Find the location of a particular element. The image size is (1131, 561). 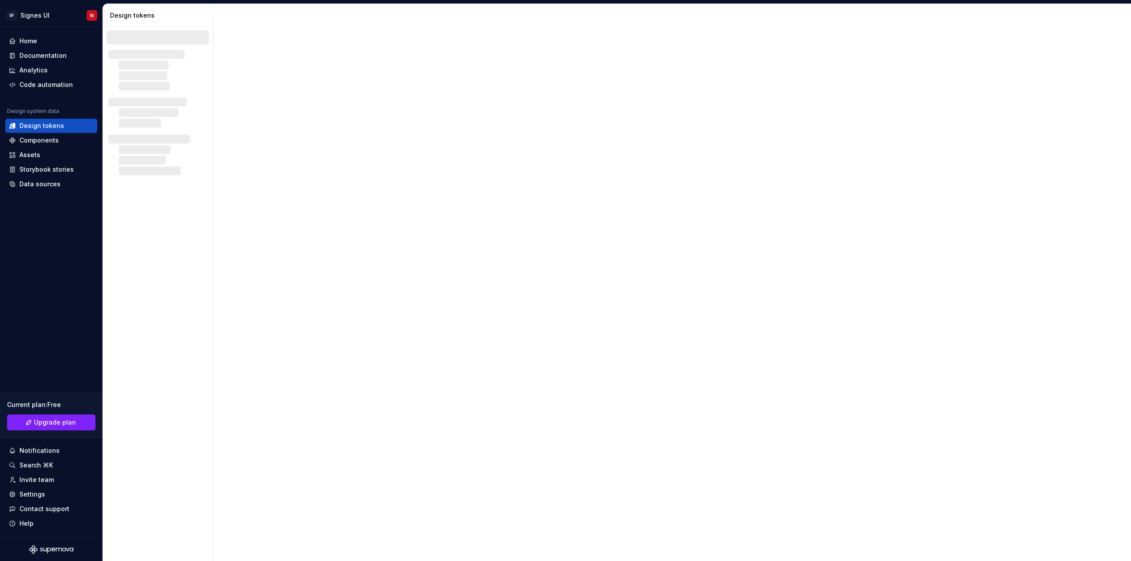

div: Documentation is located at coordinates (43, 56).